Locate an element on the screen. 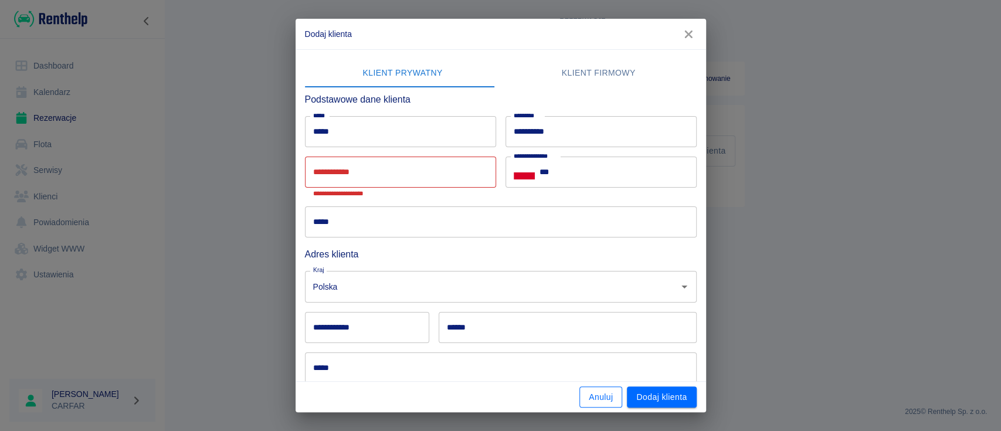  button: Klient firmowy is located at coordinates (599, 73).